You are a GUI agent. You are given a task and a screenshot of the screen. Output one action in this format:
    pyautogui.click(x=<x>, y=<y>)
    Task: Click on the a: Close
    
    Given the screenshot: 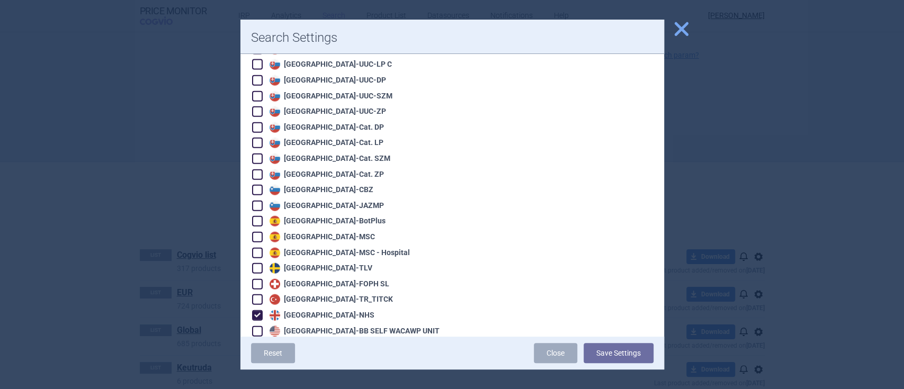 What is the action you would take?
    pyautogui.click(x=556, y=353)
    